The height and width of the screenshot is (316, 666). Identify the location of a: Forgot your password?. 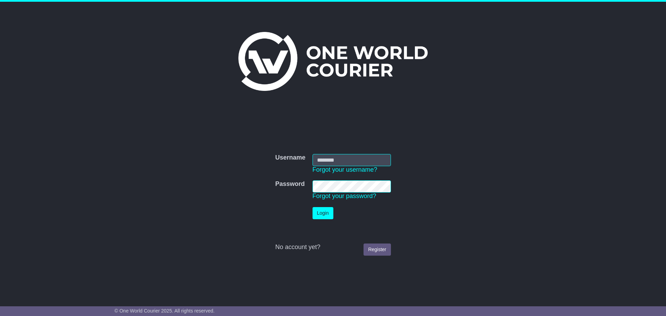
(344, 196).